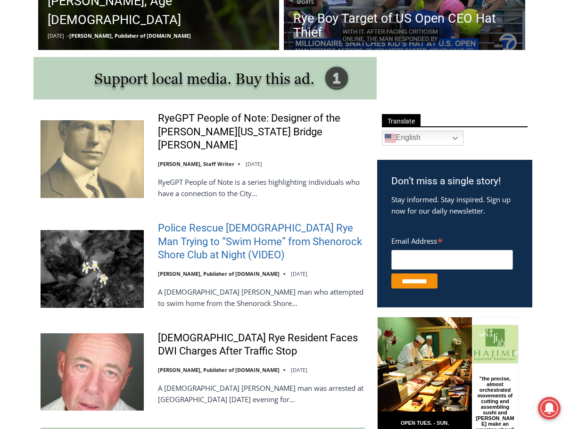  I want to click on img: 56-Year-Old Rye Resident Faces DWI Charges After Traffic Stop, so click(92, 372).